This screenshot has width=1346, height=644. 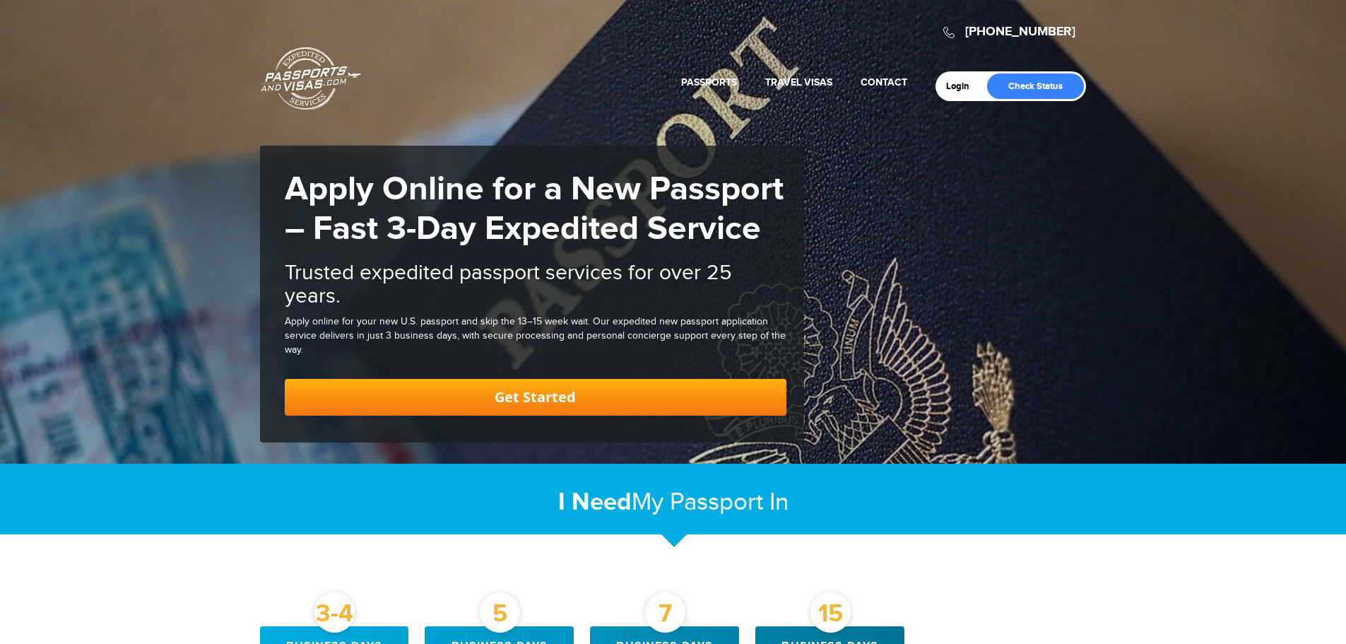 I want to click on a: Passports, so click(x=709, y=82).